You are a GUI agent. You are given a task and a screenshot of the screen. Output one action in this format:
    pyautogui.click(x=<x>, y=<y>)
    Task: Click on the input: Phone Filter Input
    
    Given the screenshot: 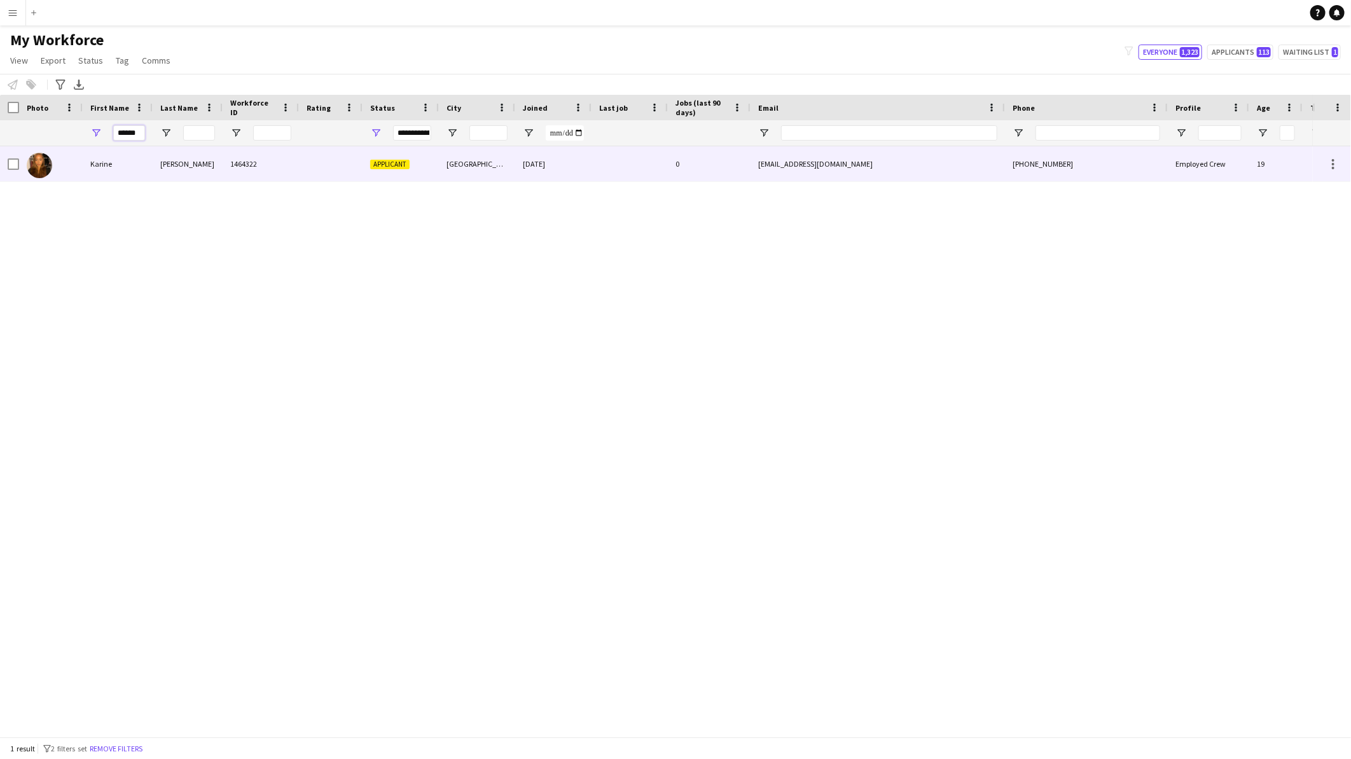 What is the action you would take?
    pyautogui.click(x=1098, y=133)
    